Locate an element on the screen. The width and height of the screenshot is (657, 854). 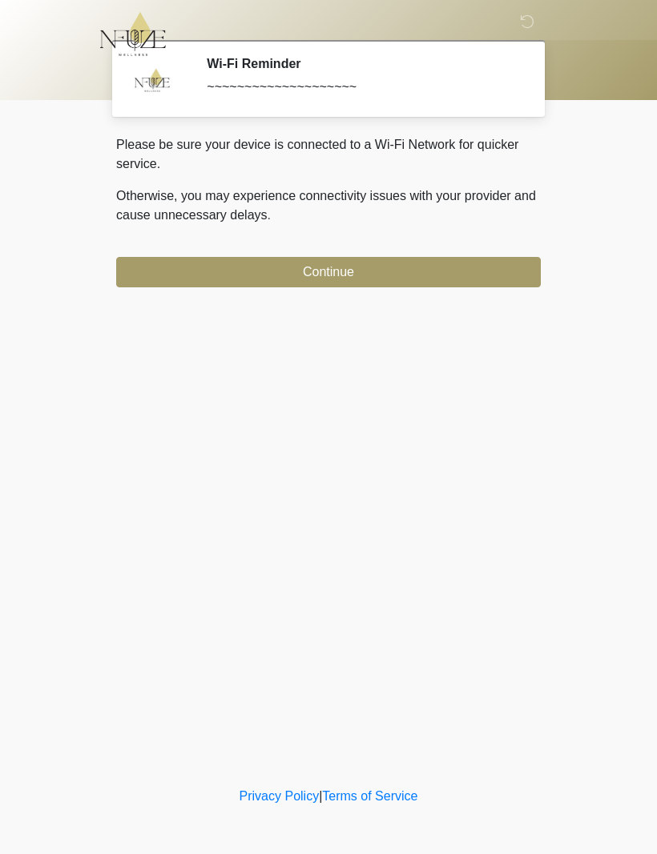
p: Otherwise, you may experience connectivity issues with your provider and cause unnecessary delays is located at coordinates (328, 206).